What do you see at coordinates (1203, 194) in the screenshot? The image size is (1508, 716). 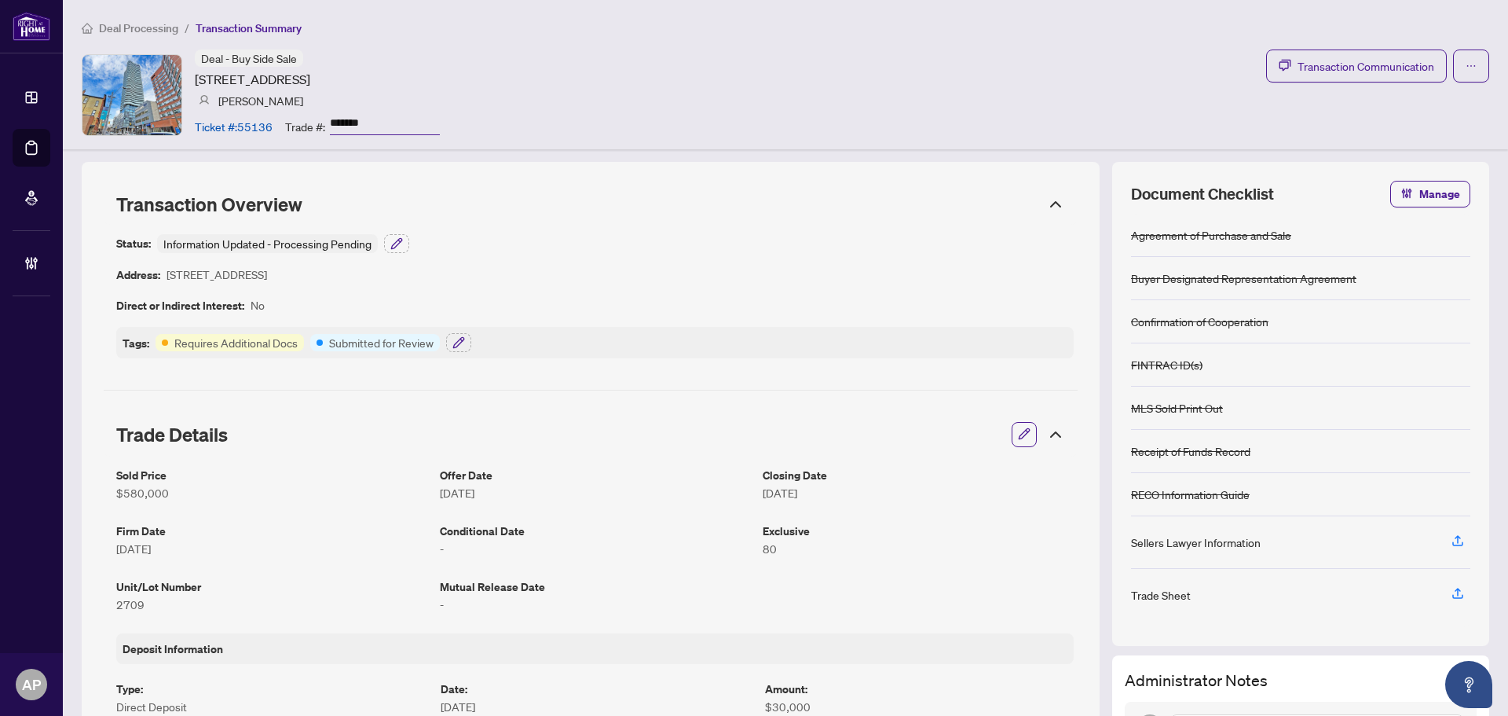 I see `span: Document Checklist` at bounding box center [1203, 194].